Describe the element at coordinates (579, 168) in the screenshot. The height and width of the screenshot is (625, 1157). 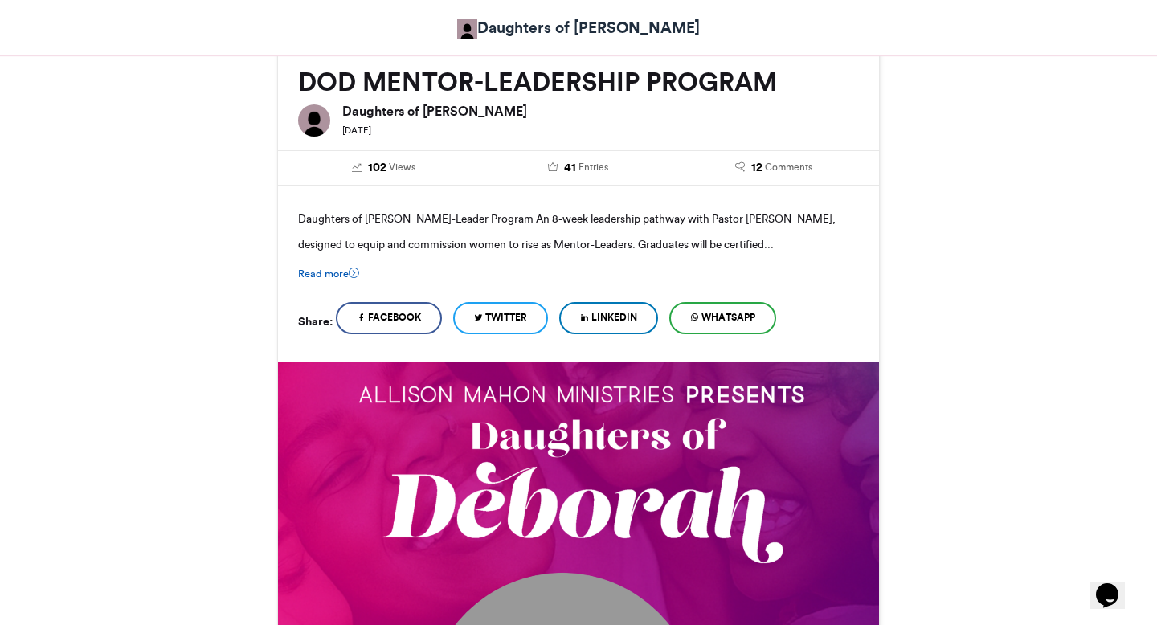
I see `a: 41 Entries` at that location.